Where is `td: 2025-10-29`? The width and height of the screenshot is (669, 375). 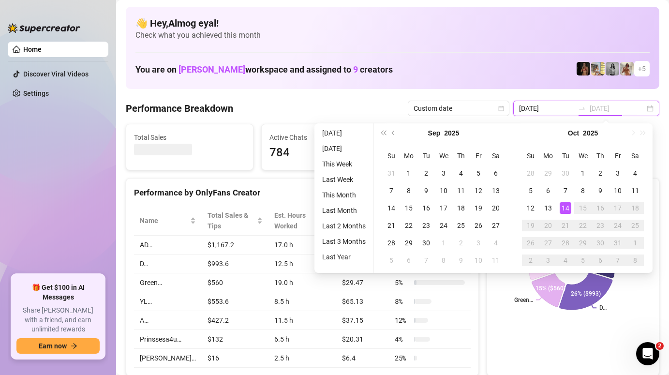 td: 2025-10-29 is located at coordinates (583, 243).